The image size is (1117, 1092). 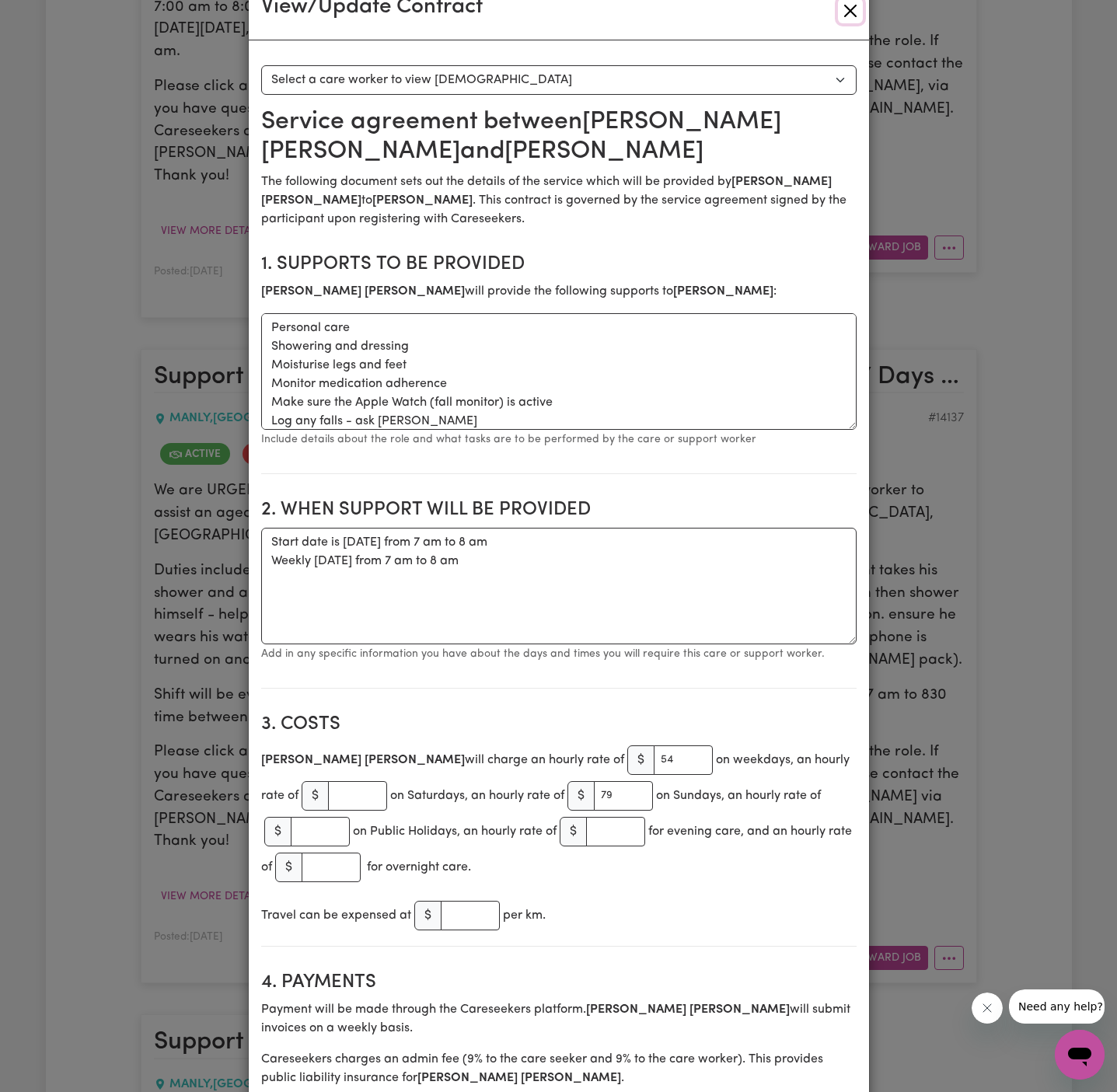 I want to click on span: Need any help?, so click(x=51, y=17).